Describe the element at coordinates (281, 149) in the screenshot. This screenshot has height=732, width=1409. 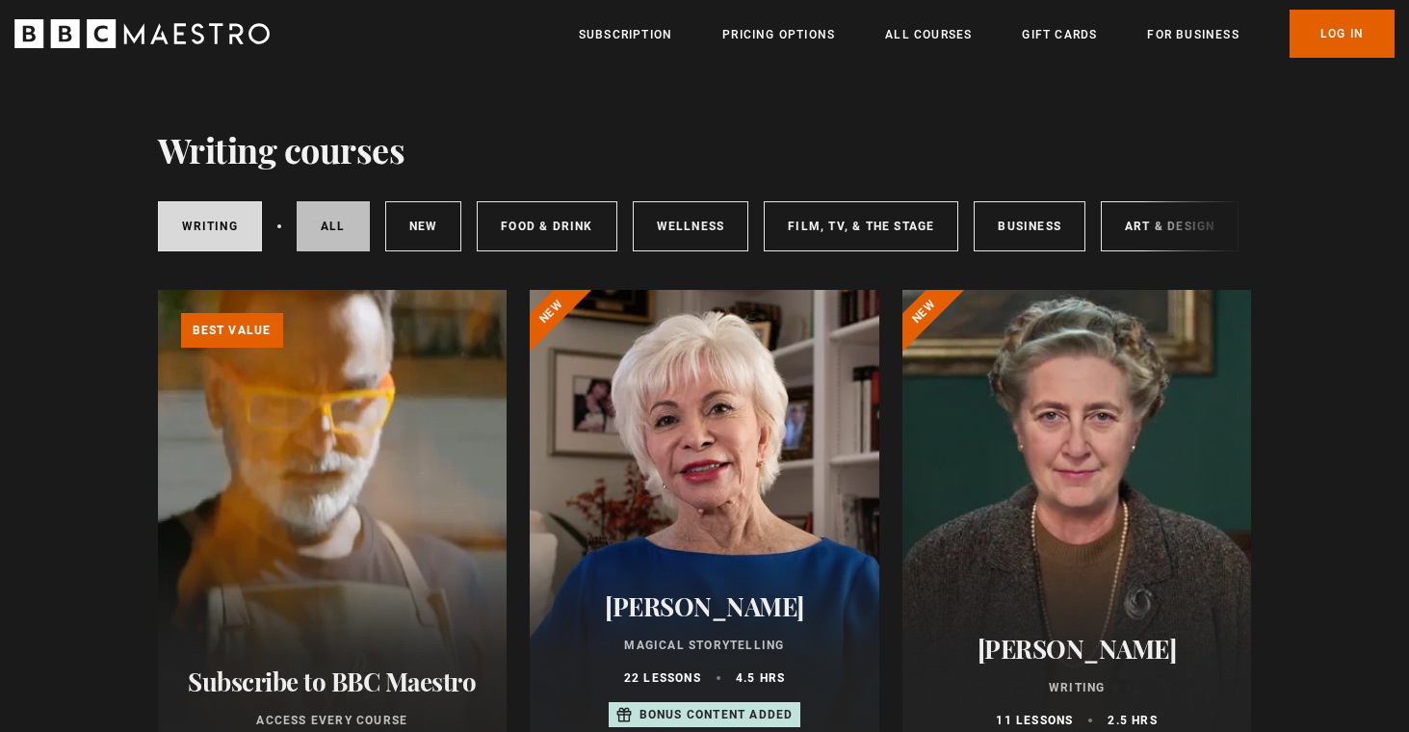
I see `h1: Writing courses` at that location.